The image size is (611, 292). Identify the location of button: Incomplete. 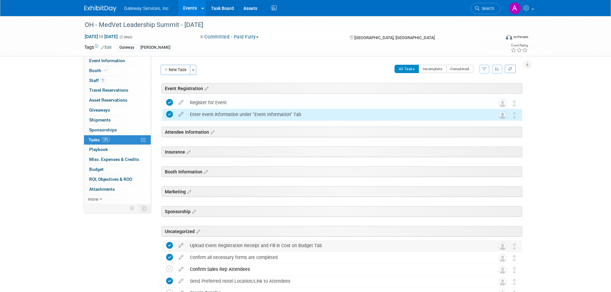
(433, 69).